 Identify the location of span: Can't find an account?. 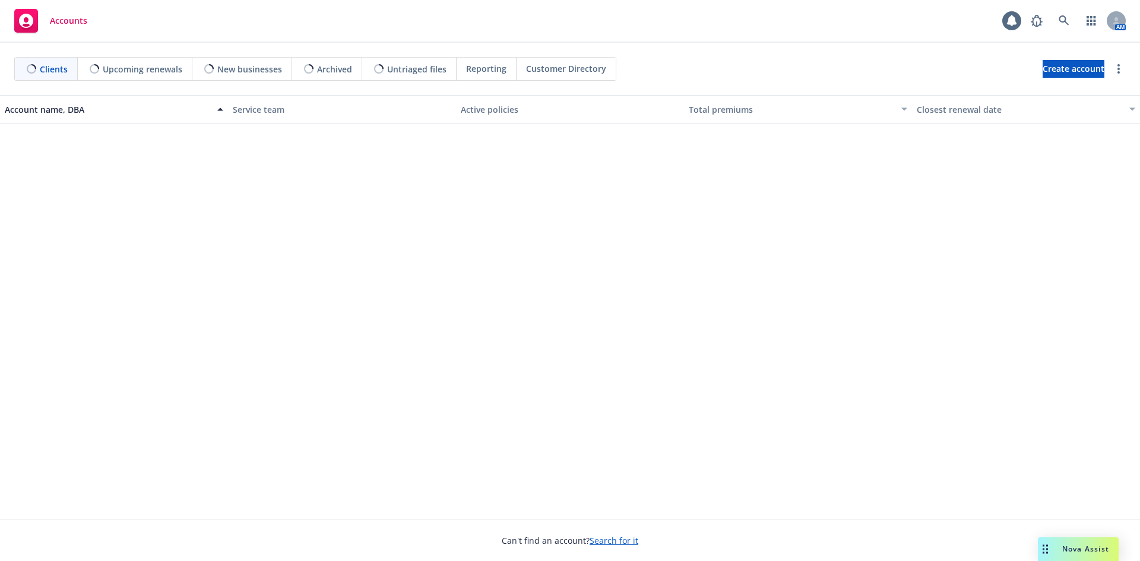
(570, 540).